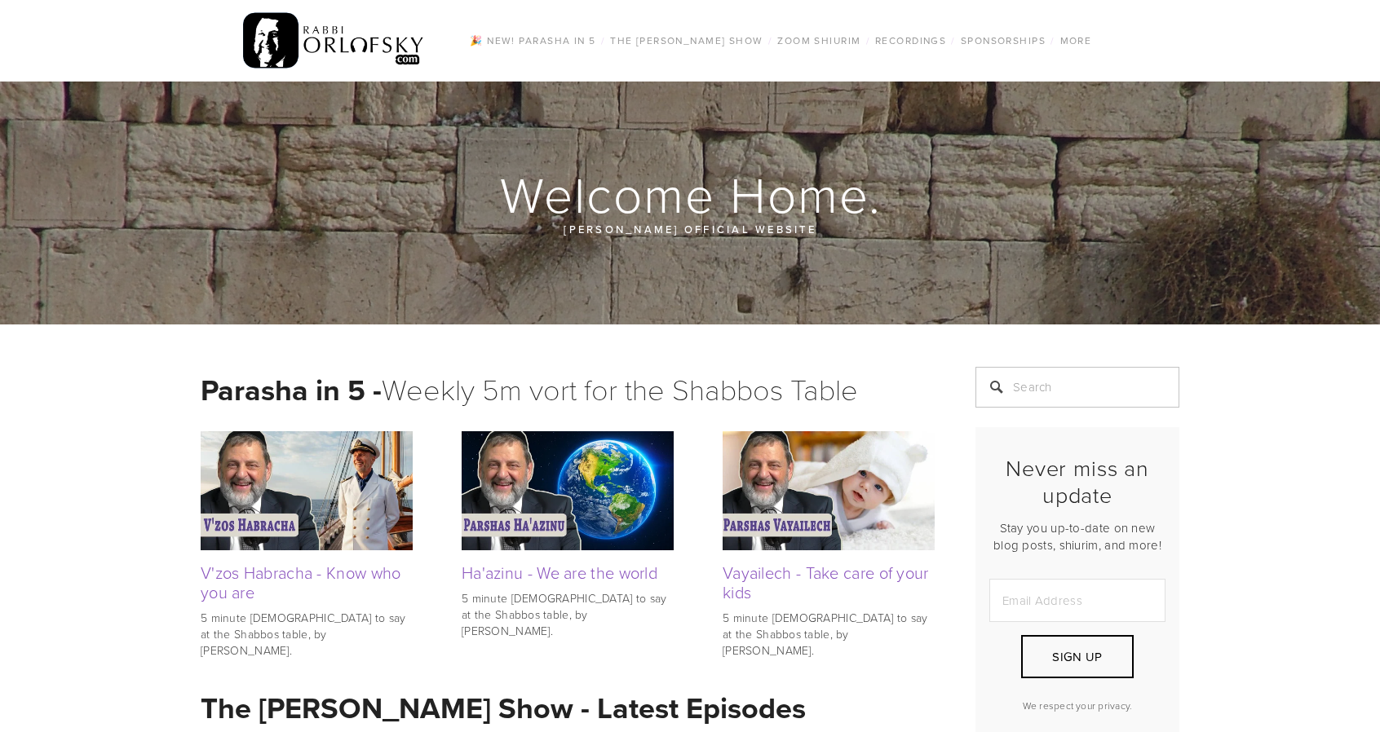 The image size is (1380, 732). Describe the element at coordinates (568, 389) in the screenshot. I see `h1: Weekly 5m vort for the Shabbos Table` at that location.